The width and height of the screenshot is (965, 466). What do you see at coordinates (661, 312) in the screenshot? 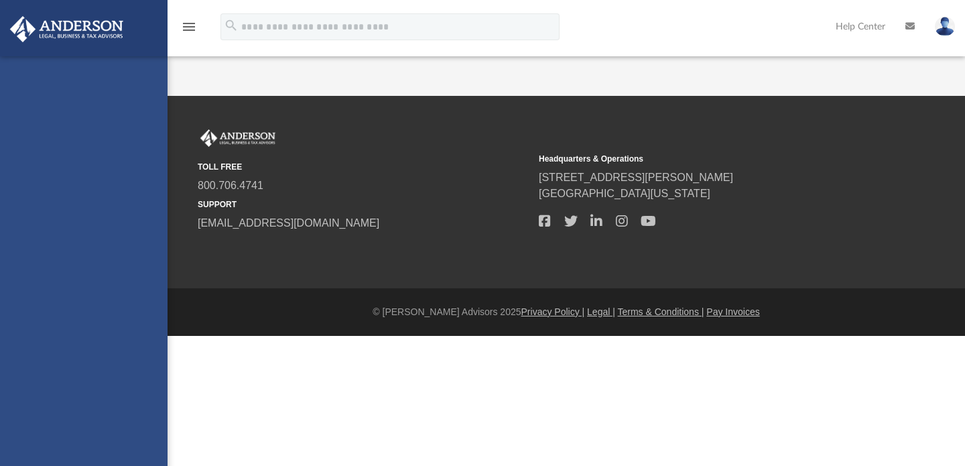
I see `a: Terms & Conditions |` at bounding box center [661, 312].